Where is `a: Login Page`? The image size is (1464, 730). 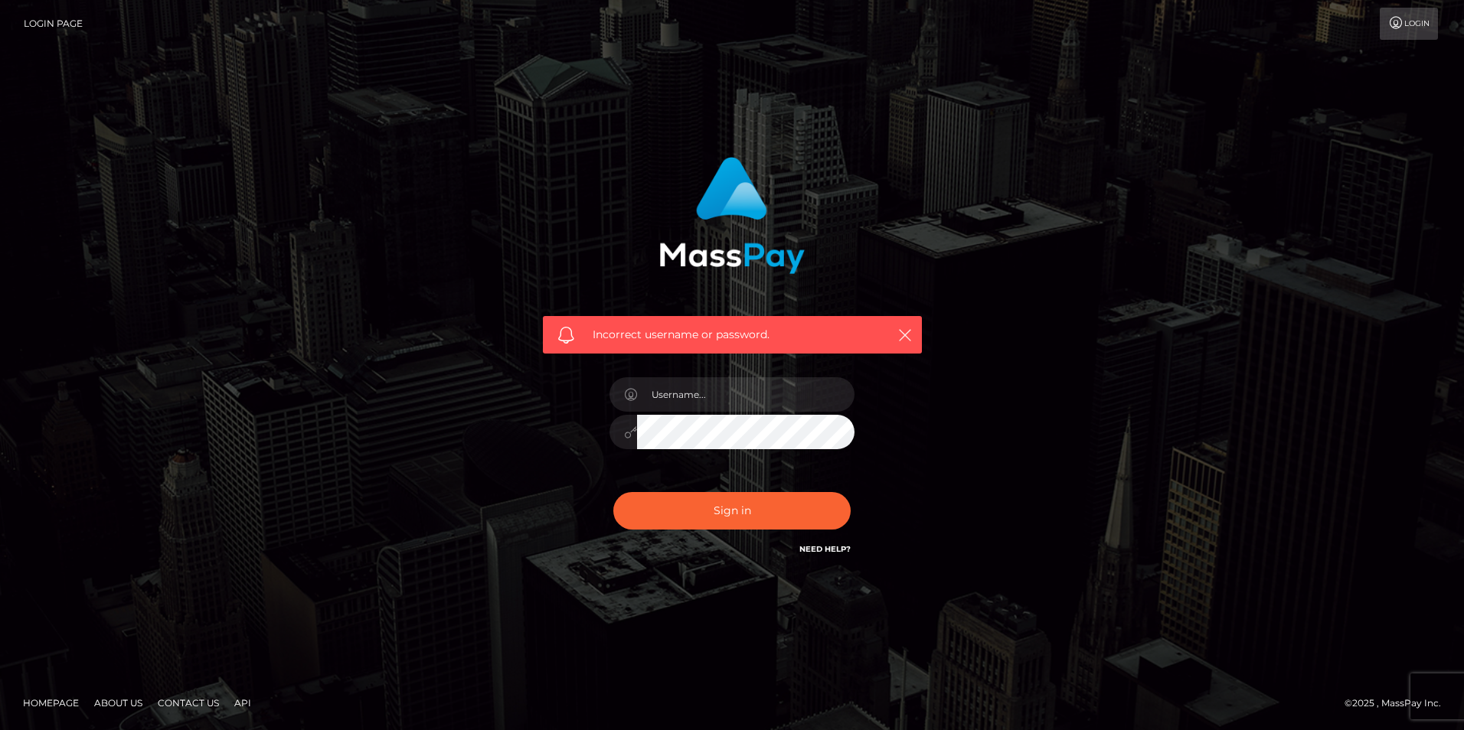 a: Login Page is located at coordinates (53, 24).